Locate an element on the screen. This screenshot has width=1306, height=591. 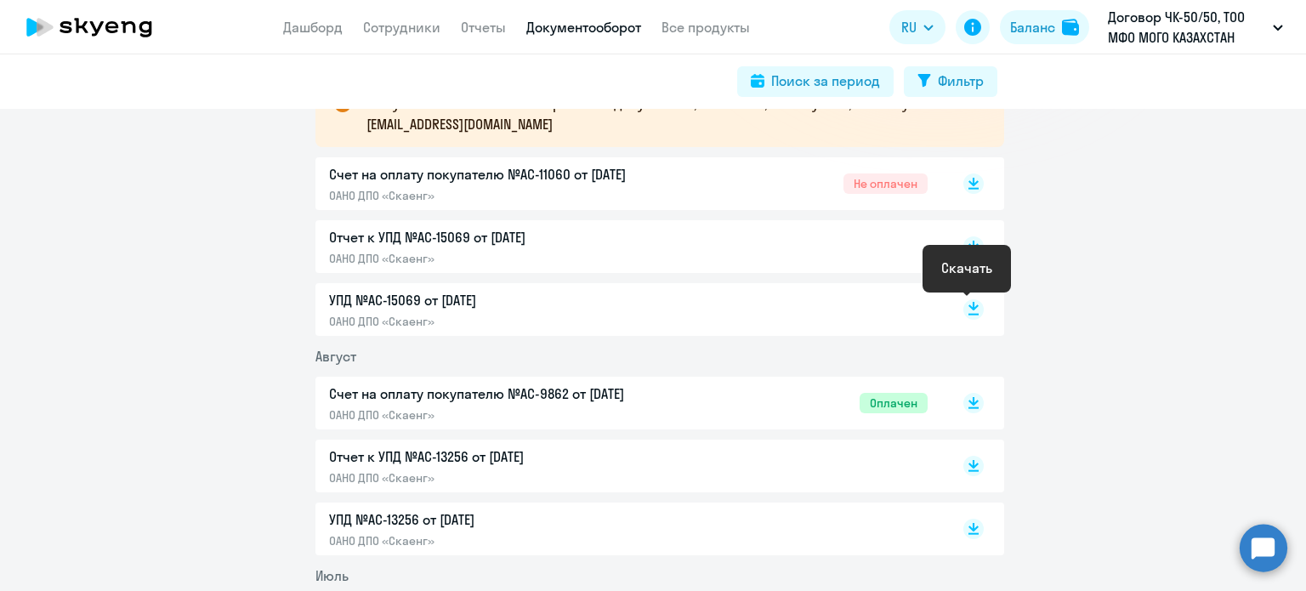
a: Дашборд is located at coordinates (313, 27).